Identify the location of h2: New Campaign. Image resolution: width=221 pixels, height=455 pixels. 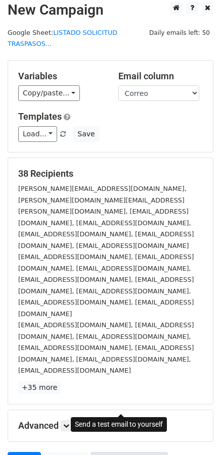
(110, 10).